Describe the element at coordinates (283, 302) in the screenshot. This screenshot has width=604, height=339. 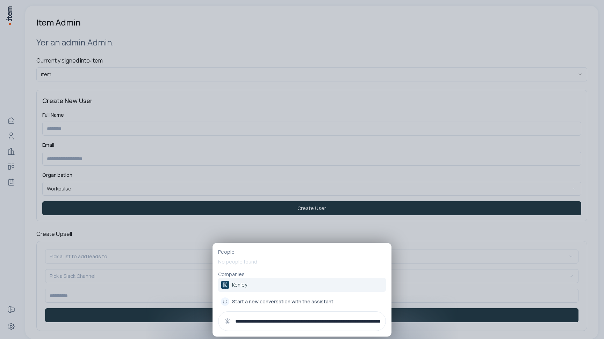
I see `span: Start a new conversation with the assistant` at that location.